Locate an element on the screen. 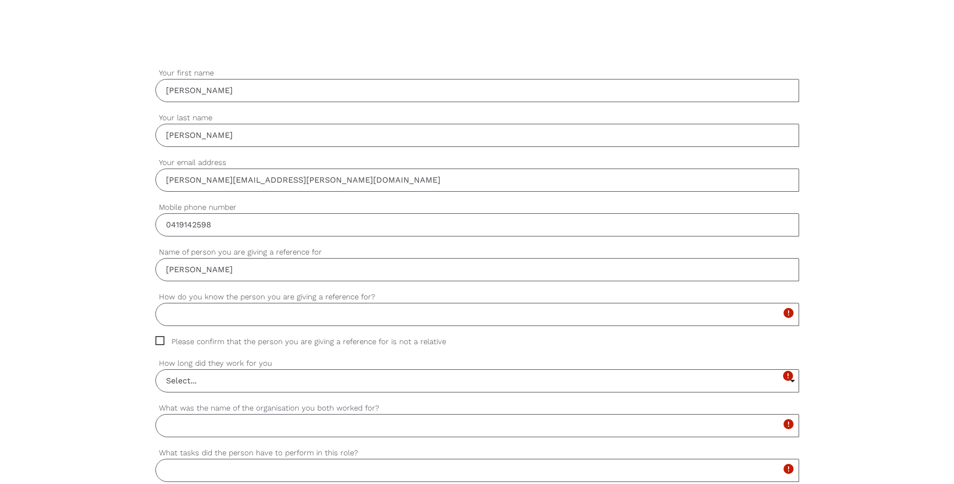 The image size is (954, 484). label: Name of person you are giving a reference for is located at coordinates (477, 252).